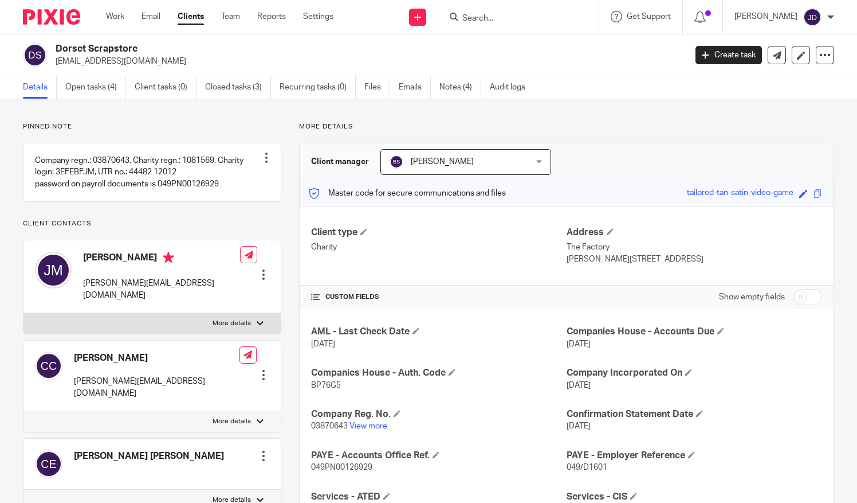 The image size is (857, 503). Describe the element at coordinates (238, 87) in the screenshot. I see `a: Closed tasks (3)` at that location.